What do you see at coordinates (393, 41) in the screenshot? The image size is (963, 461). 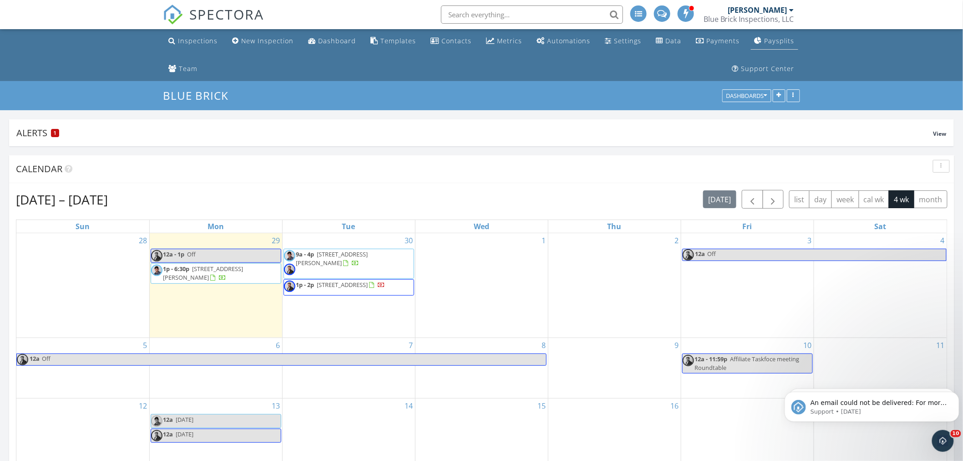 I see `a: Templates` at bounding box center [393, 41].